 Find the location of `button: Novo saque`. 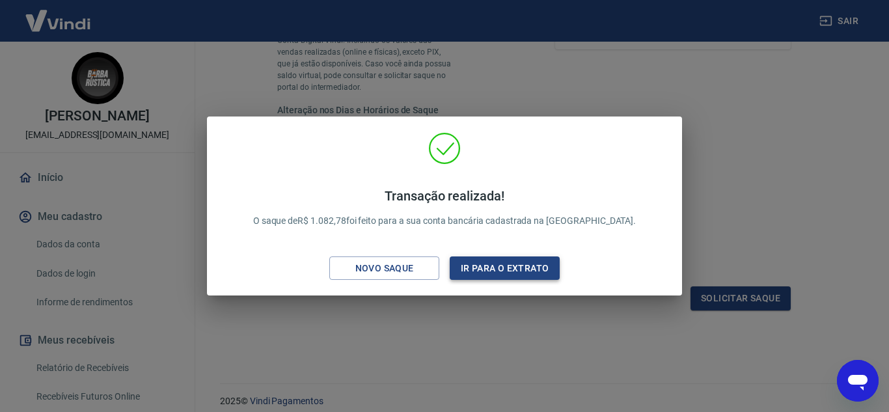

button: Novo saque is located at coordinates (384, 268).